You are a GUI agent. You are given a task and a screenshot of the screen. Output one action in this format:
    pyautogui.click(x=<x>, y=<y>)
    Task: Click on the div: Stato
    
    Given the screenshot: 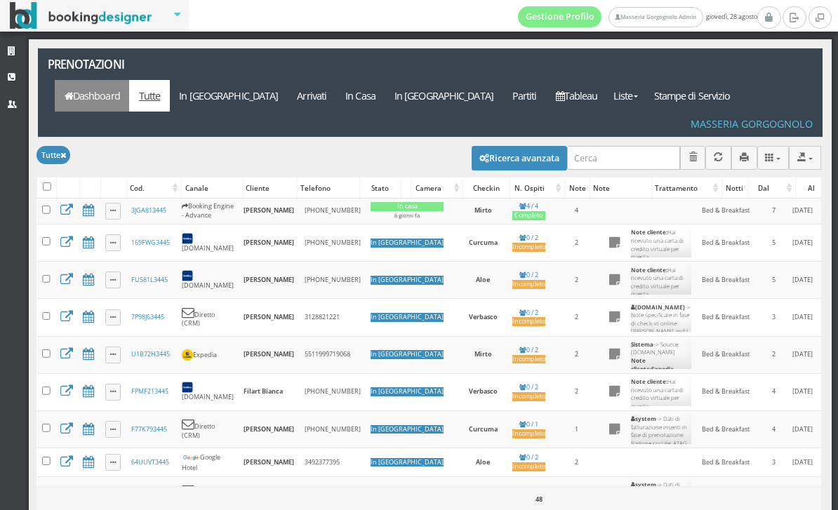 What is the action you would take?
    pyautogui.click(x=380, y=188)
    